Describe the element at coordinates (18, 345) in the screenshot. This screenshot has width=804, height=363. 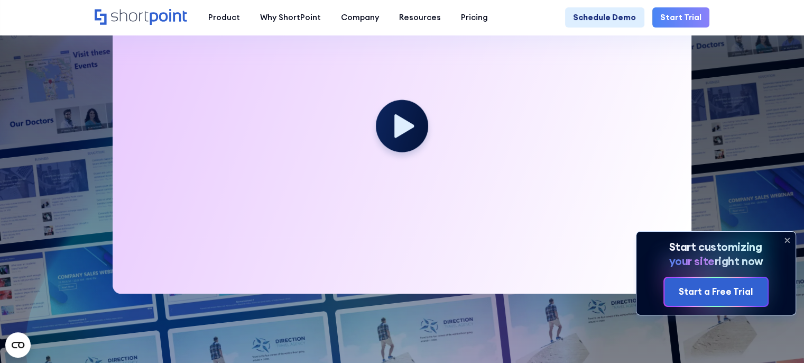
I see `button: Open CMP widget` at that location.